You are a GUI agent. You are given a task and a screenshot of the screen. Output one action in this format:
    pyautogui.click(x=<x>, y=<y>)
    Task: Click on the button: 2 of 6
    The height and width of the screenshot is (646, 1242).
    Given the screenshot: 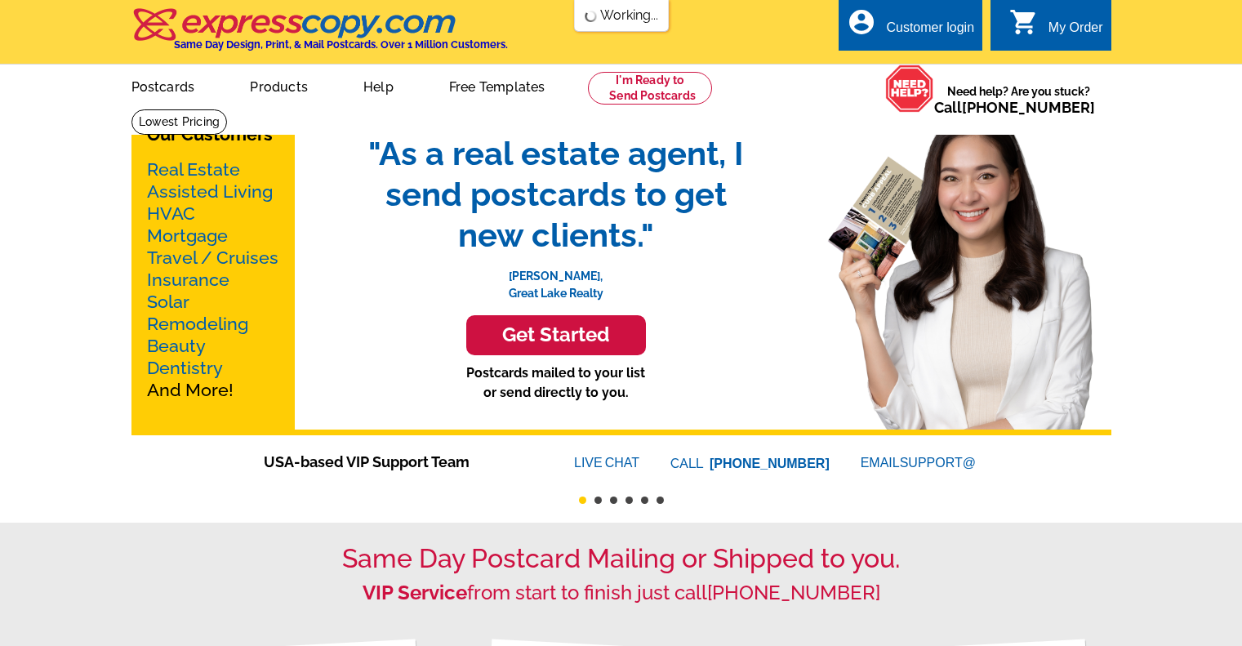 What is the action you would take?
    pyautogui.click(x=598, y=500)
    